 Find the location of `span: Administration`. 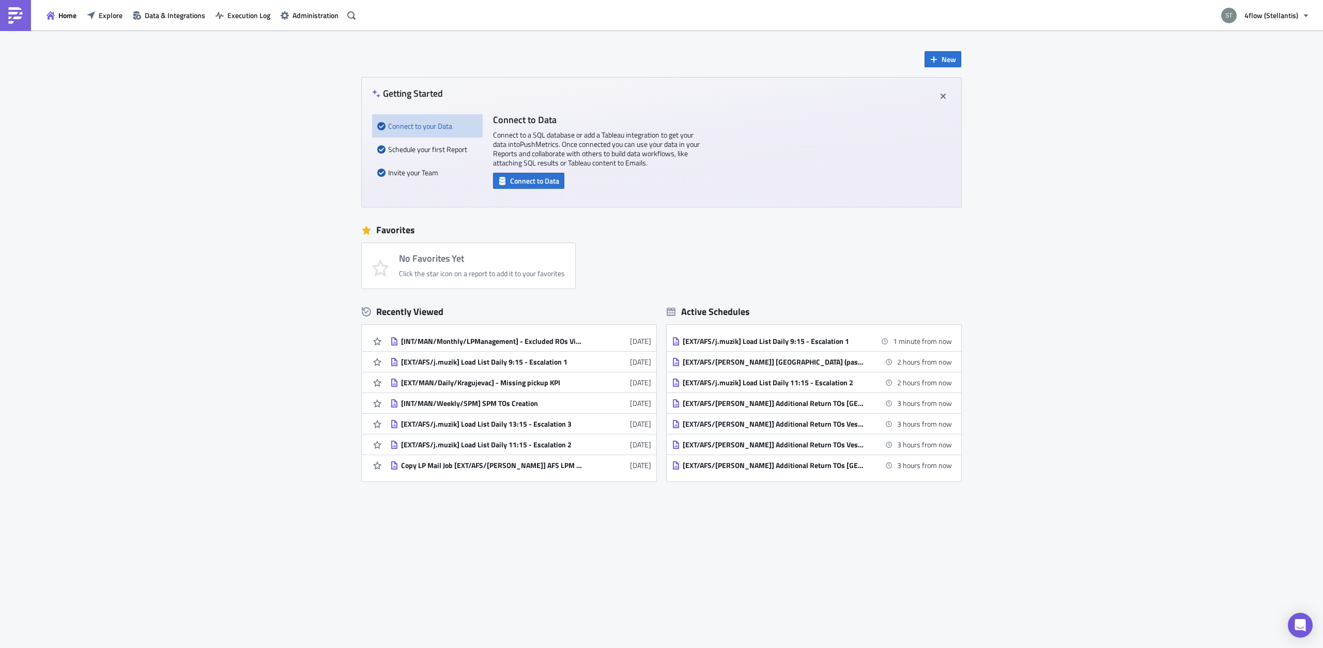

span: Administration is located at coordinates (315, 15).